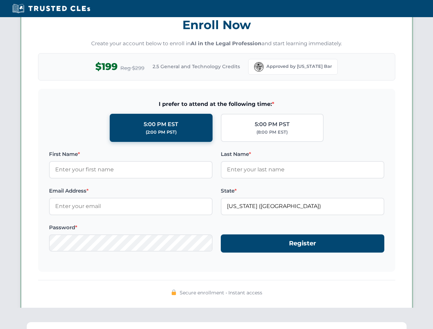 This screenshot has height=329, width=433. I want to click on div: (8:00 PM EST), so click(272, 132).